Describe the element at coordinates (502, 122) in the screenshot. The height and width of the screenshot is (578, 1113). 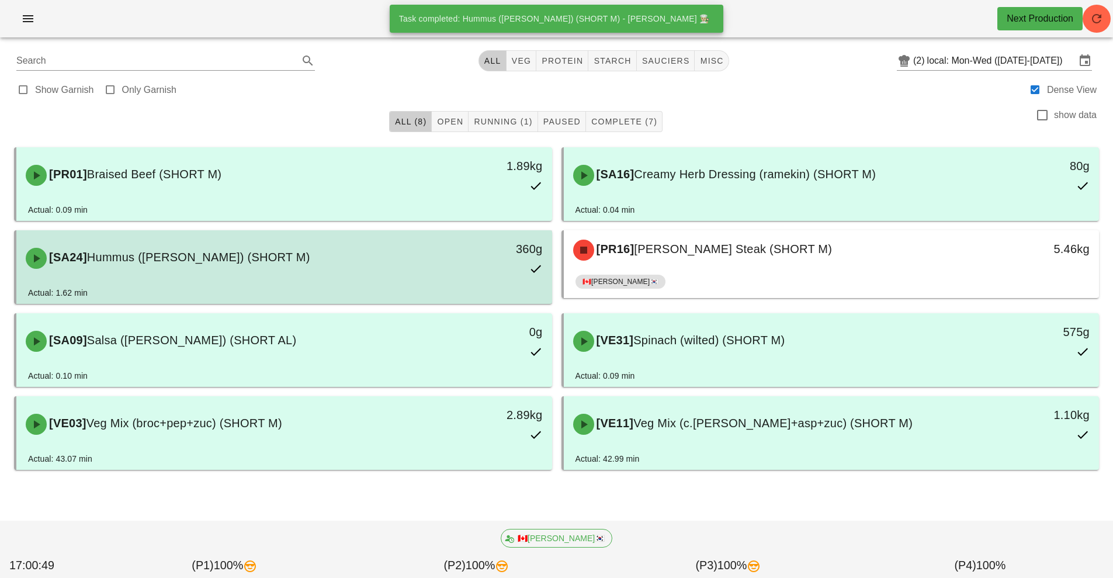
I see `span: Running (1)` at that location.